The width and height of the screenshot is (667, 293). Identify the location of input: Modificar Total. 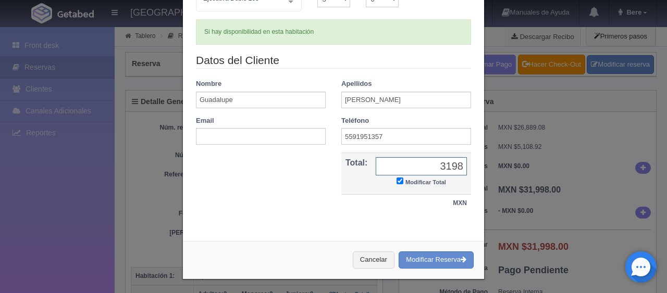
(400, 181).